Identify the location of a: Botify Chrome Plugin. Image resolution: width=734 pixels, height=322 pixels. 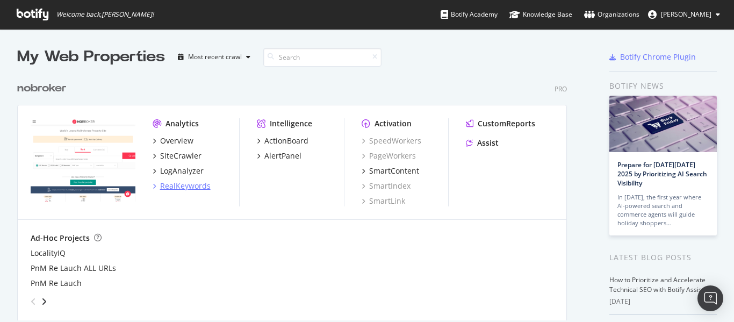
(652, 57).